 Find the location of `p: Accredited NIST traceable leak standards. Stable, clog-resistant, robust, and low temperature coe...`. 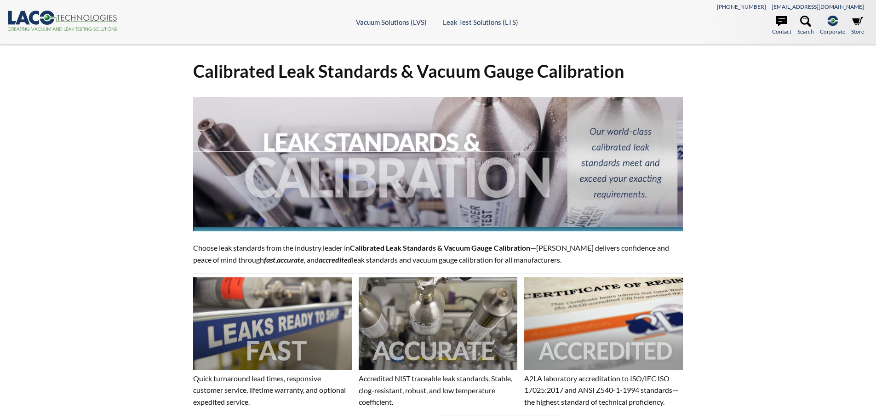

p: Accredited NIST traceable leak standards. Stable, clog-resistant, robust, and low temperature coe... is located at coordinates (438, 390).